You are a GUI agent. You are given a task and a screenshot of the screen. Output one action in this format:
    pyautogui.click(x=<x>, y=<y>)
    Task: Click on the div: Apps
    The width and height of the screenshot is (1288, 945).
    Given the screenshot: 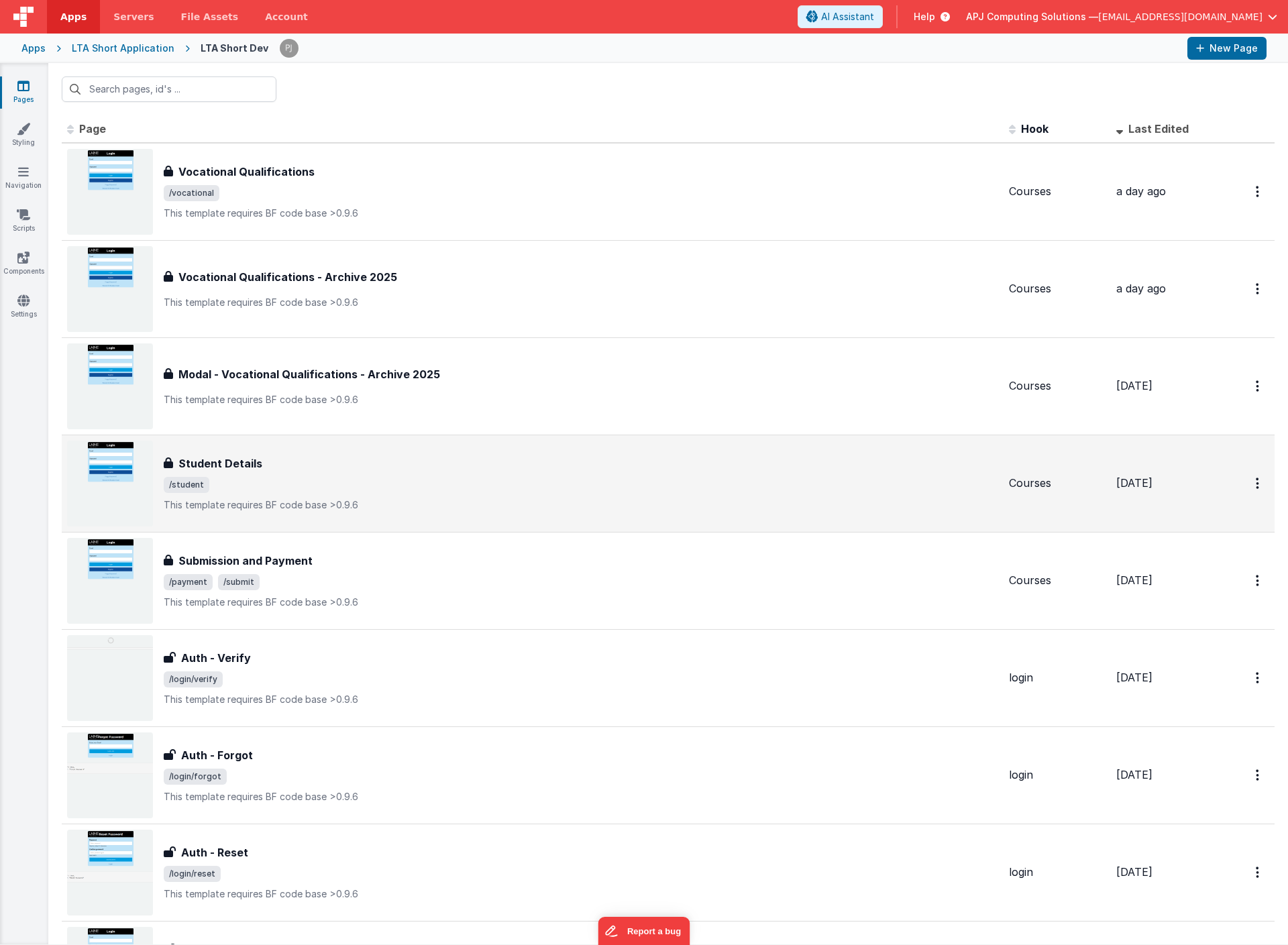 What is the action you would take?
    pyautogui.click(x=33, y=48)
    